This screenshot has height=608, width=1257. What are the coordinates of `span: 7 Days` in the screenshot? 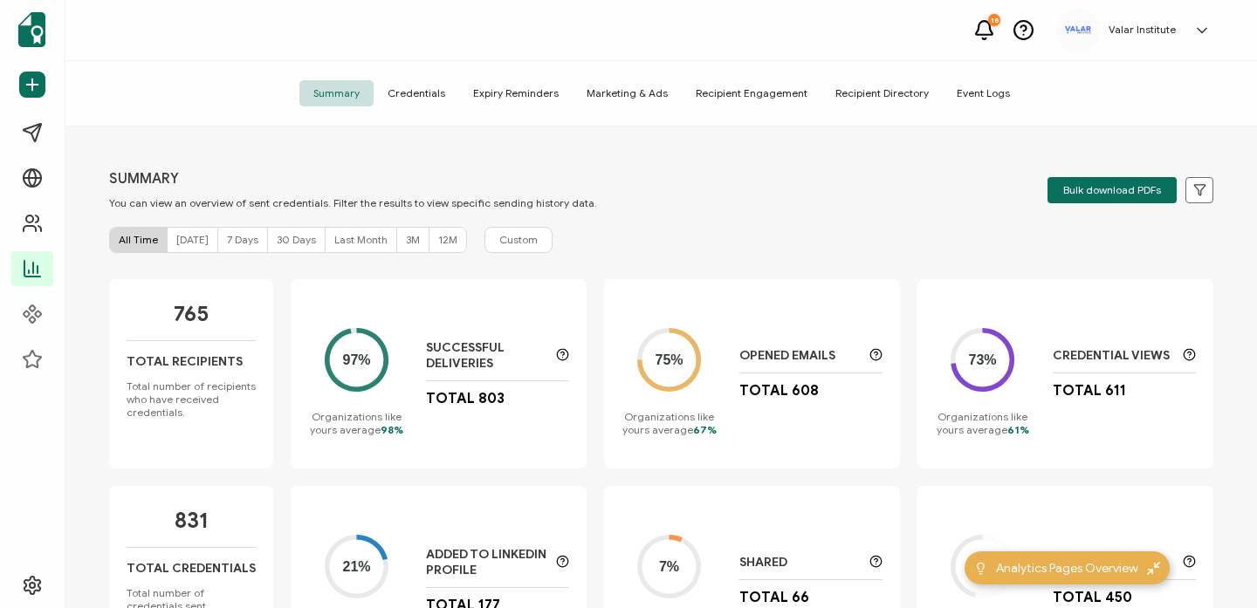 It's located at (243, 239).